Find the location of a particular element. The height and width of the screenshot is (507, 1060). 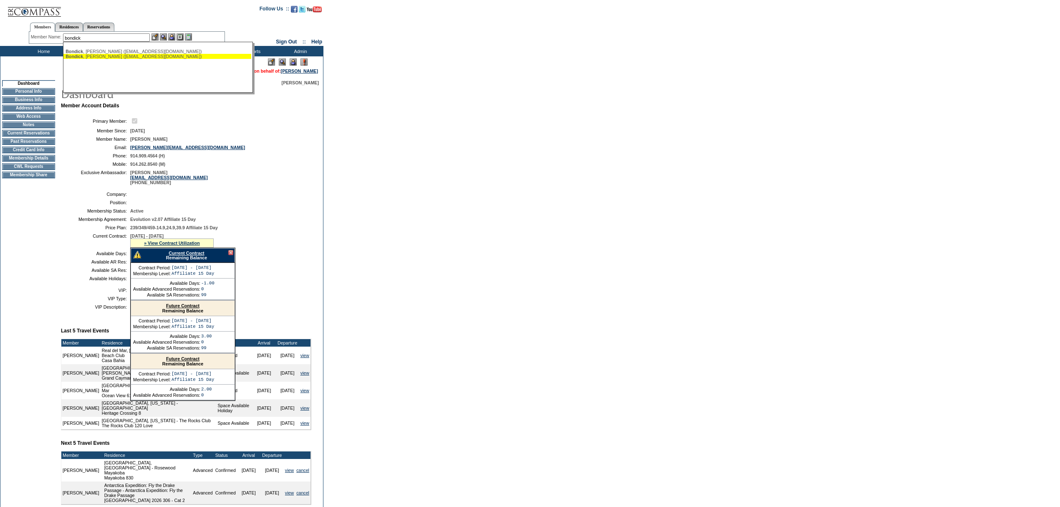

td: Address Info is located at coordinates (28, 108).